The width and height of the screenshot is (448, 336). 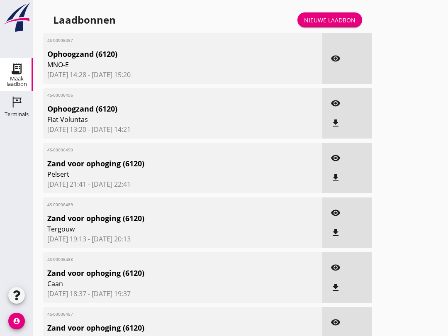 What do you see at coordinates (160, 314) in the screenshot?
I see `span: 4S-00006487` at bounding box center [160, 314].